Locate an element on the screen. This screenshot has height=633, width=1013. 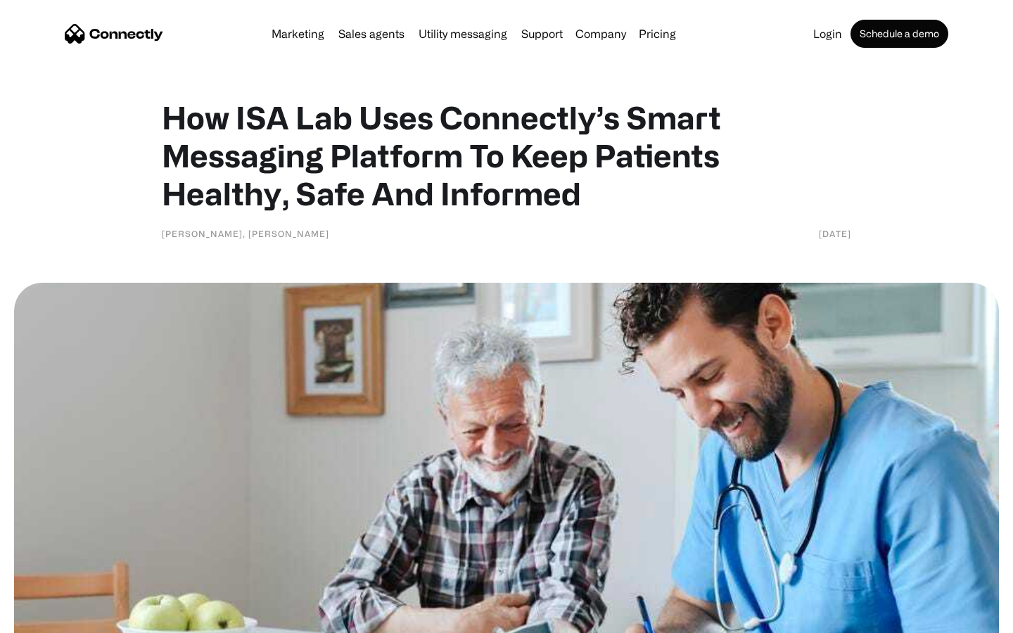
a: Pricing is located at coordinates (657, 34).